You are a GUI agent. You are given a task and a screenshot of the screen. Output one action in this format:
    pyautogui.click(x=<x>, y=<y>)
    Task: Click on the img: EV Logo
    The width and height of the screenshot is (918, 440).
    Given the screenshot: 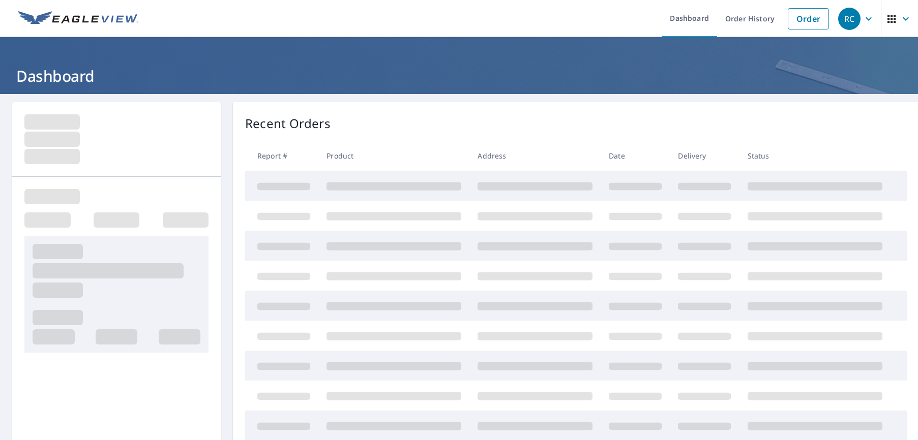 What is the action you would take?
    pyautogui.click(x=78, y=19)
    